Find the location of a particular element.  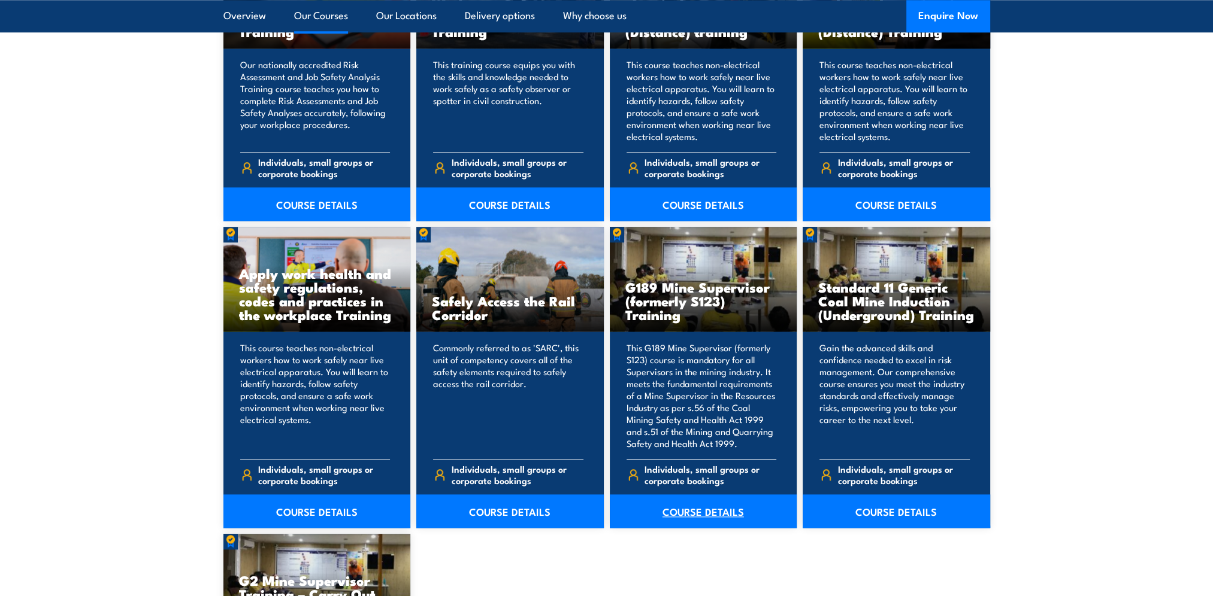

h3: Standard 11 Generic Coal Mine Induction (Underground) Training is located at coordinates (896, 301).